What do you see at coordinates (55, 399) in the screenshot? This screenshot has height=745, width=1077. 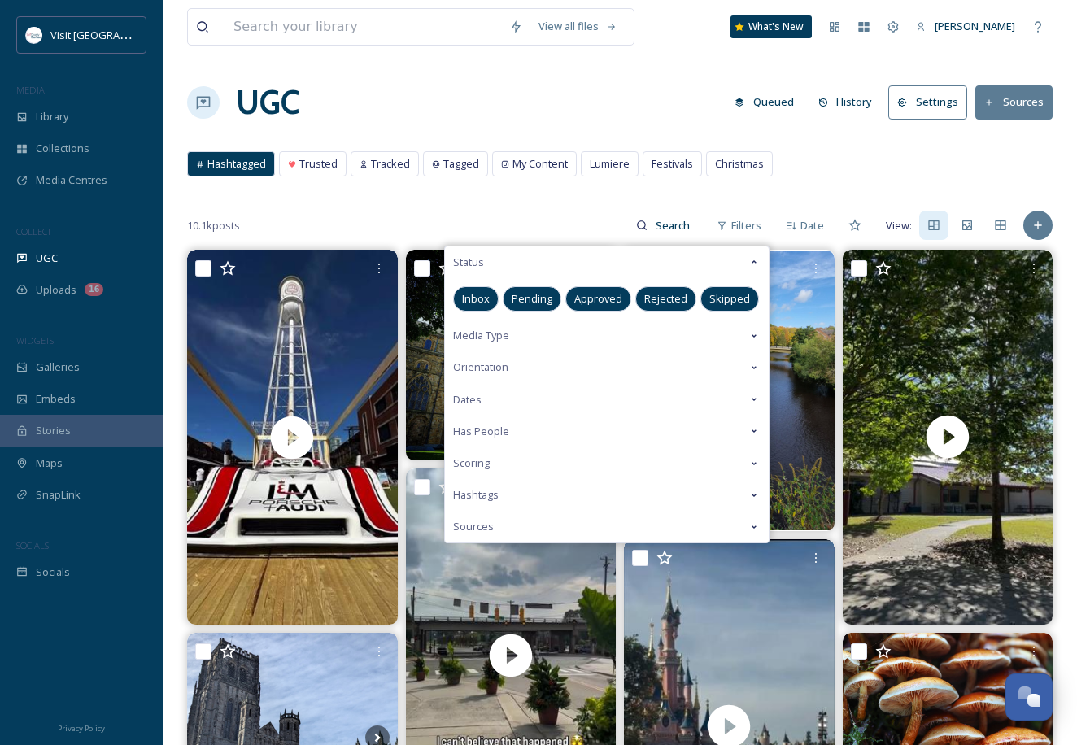 I see `span: Embeds` at bounding box center [55, 399].